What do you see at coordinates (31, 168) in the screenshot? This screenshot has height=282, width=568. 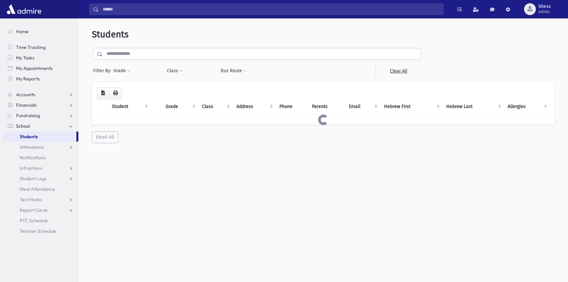 I see `span: Infractions` at bounding box center [31, 168].